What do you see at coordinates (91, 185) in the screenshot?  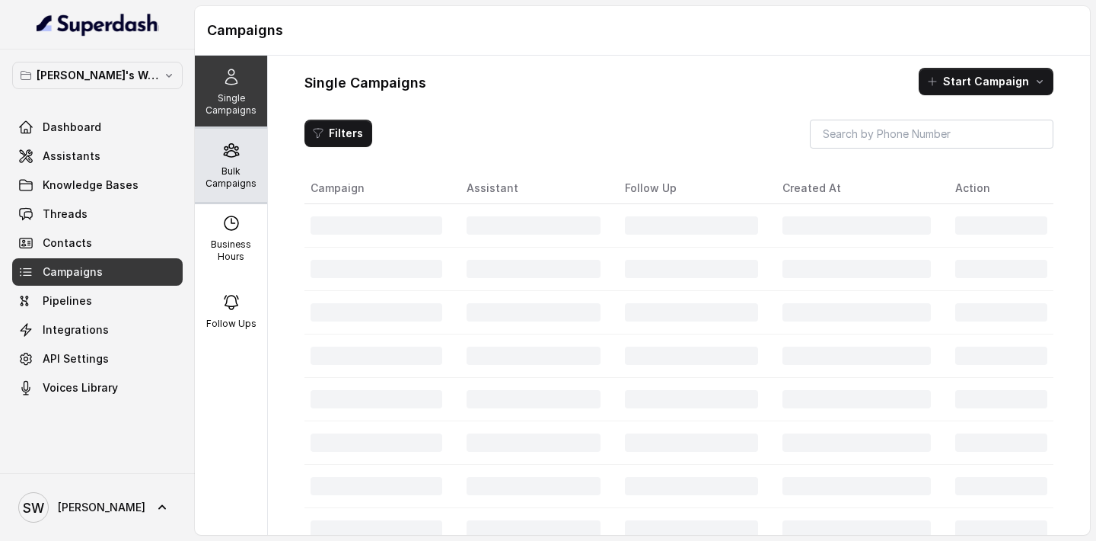 I see `span: Knowledge Bases` at bounding box center [91, 185].